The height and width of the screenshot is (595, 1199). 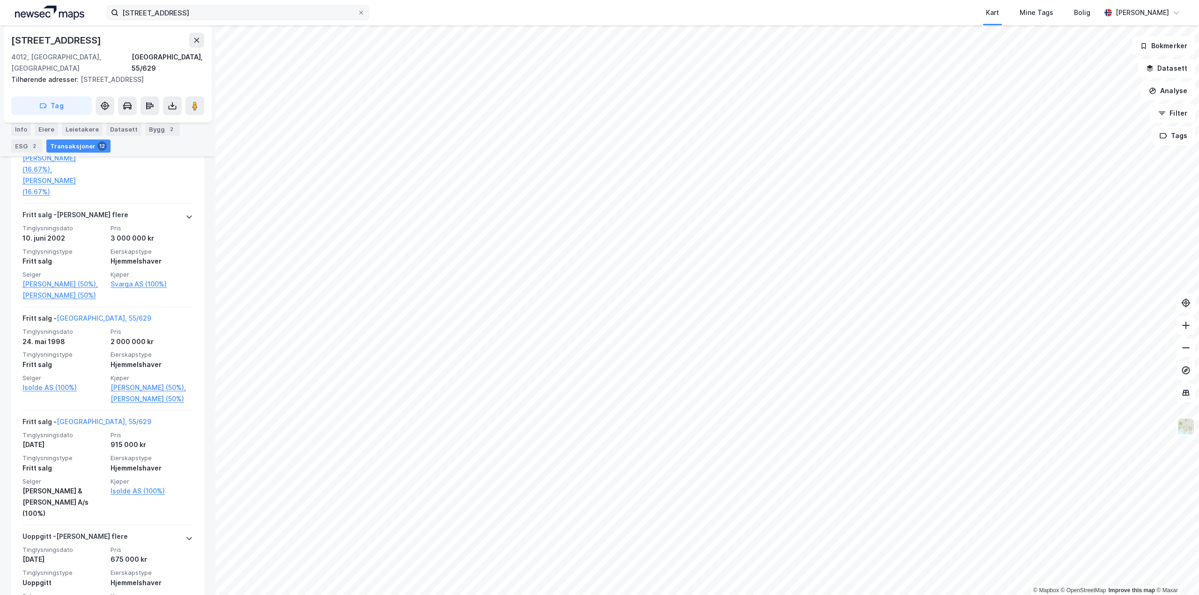 What do you see at coordinates (1046, 591) in the screenshot?
I see `a: Mapbox` at bounding box center [1046, 591].